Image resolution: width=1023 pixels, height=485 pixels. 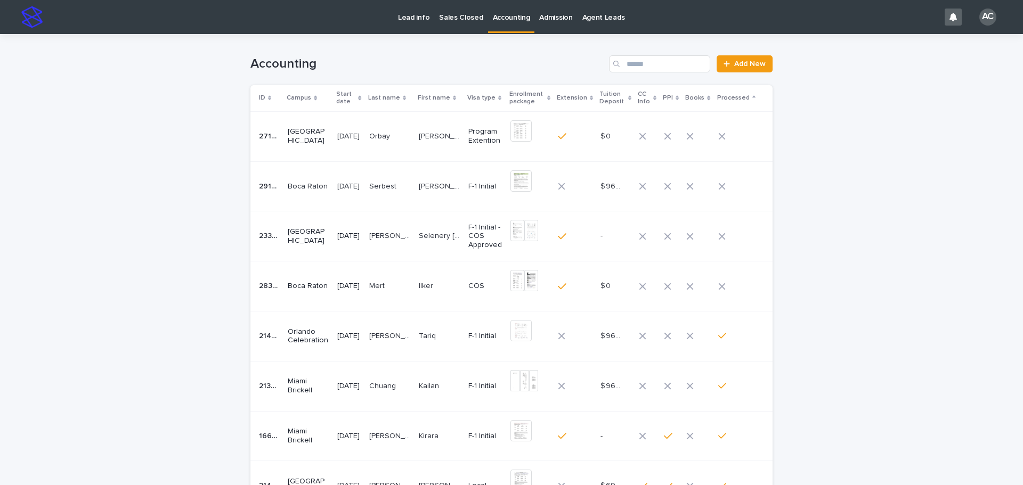 What do you see at coordinates (270, 285) in the screenshot?
I see `p: 28395` at bounding box center [270, 285].